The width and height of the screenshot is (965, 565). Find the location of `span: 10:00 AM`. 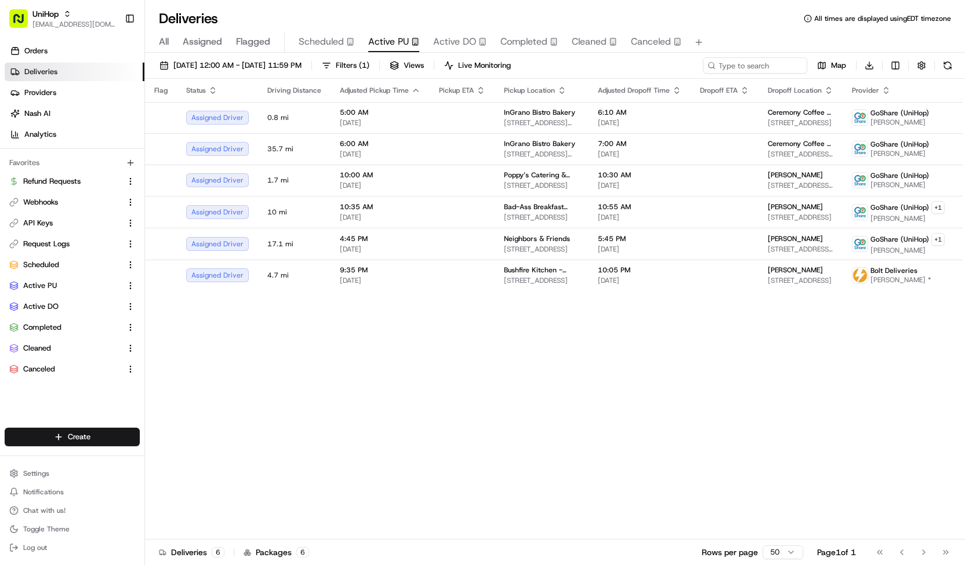

span: 10:00 AM is located at coordinates (380, 175).